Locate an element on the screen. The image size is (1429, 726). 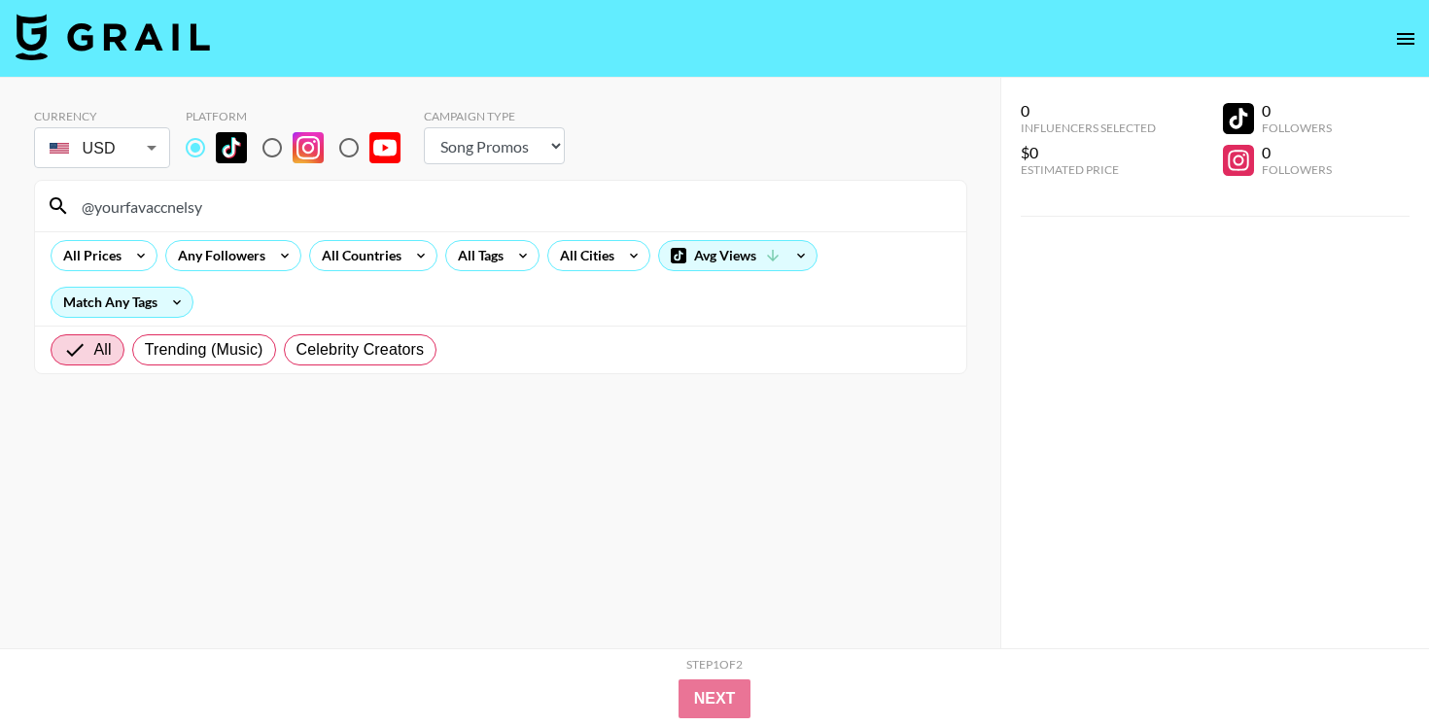
img: TikTok is located at coordinates (231, 148).